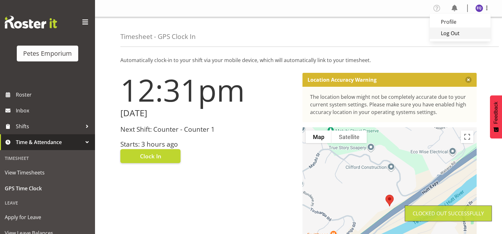  I want to click on div: The location below might not be completely accurate due to your current system settings. Please m..., so click(390, 105).